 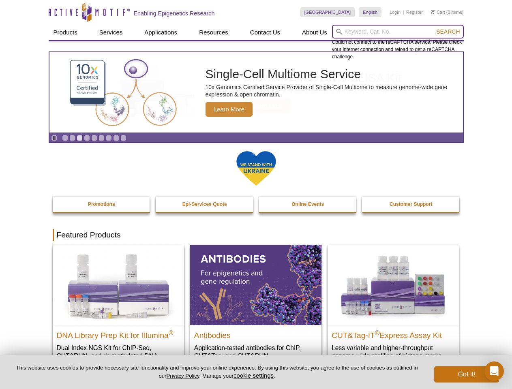 What do you see at coordinates (118, 334) in the screenshot?
I see `h2: DNA Library Prep Kit for Illumina` at bounding box center [118, 334].